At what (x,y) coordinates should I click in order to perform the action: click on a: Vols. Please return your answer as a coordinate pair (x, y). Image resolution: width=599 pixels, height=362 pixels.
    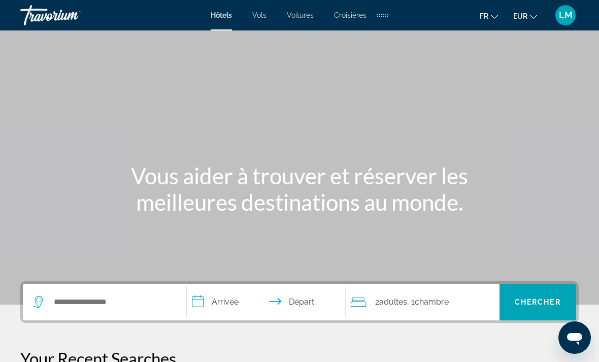
    Looking at the image, I should click on (259, 15).